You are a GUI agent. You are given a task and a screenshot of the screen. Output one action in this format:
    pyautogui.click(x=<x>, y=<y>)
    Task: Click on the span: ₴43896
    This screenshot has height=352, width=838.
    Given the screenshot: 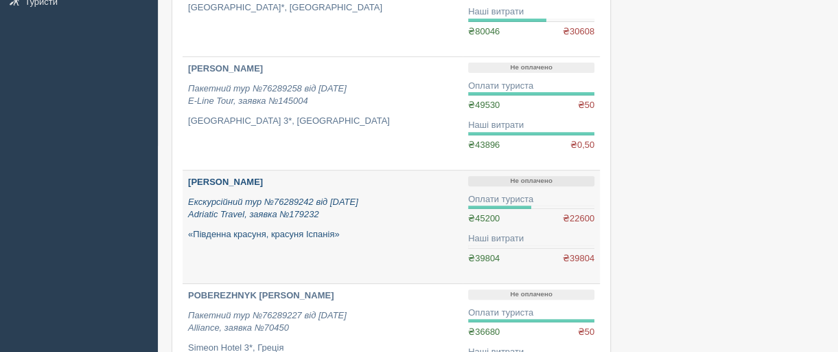 What is the action you would take?
    pyautogui.click(x=484, y=144)
    